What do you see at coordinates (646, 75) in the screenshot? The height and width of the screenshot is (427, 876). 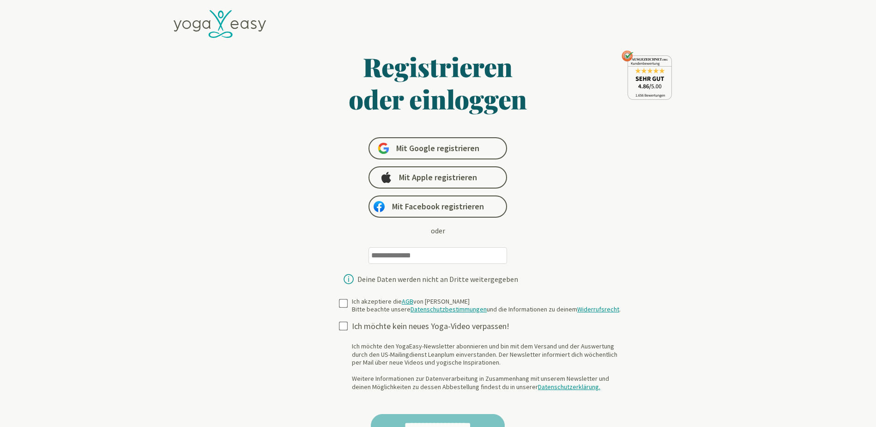 I see `img: ausgezeichnet_seal.png` at bounding box center [646, 75].